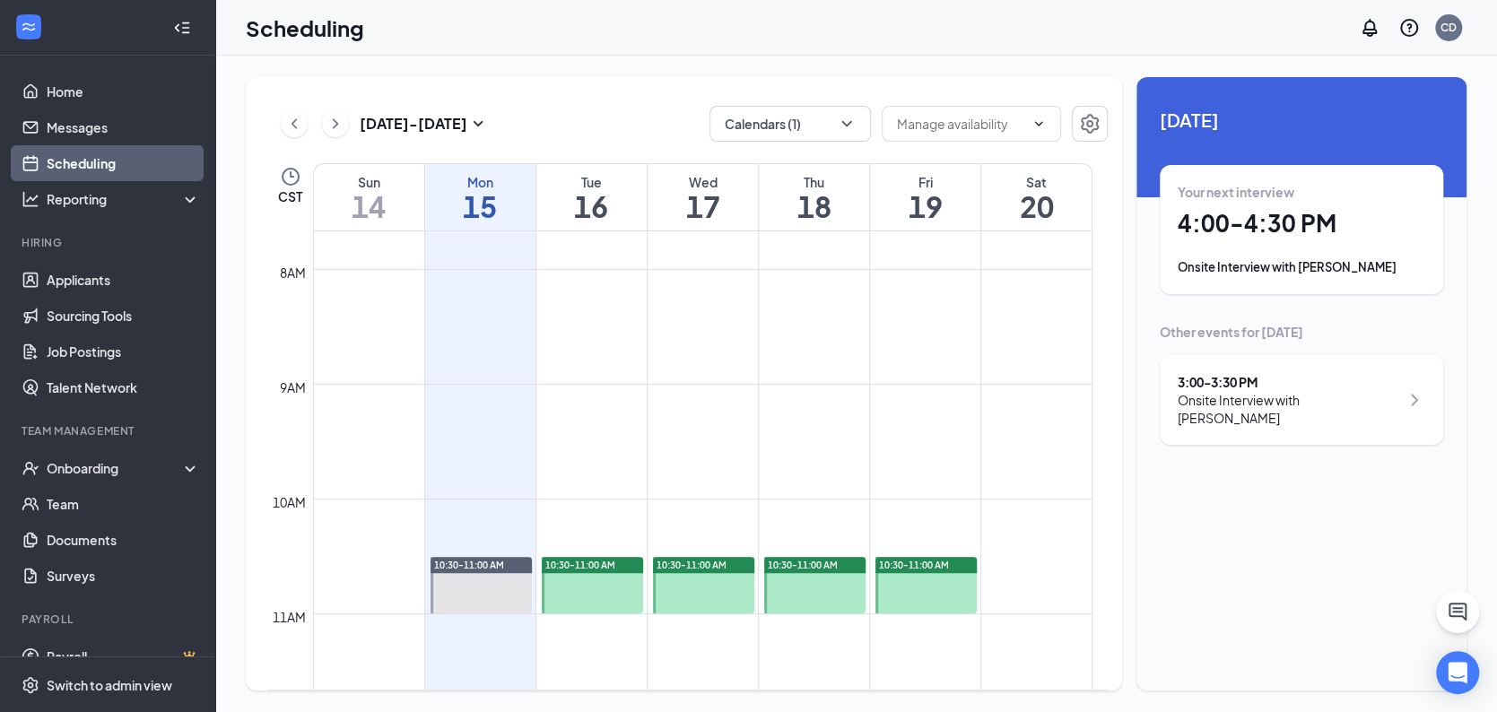  I want to click on h1: 17, so click(702, 206).